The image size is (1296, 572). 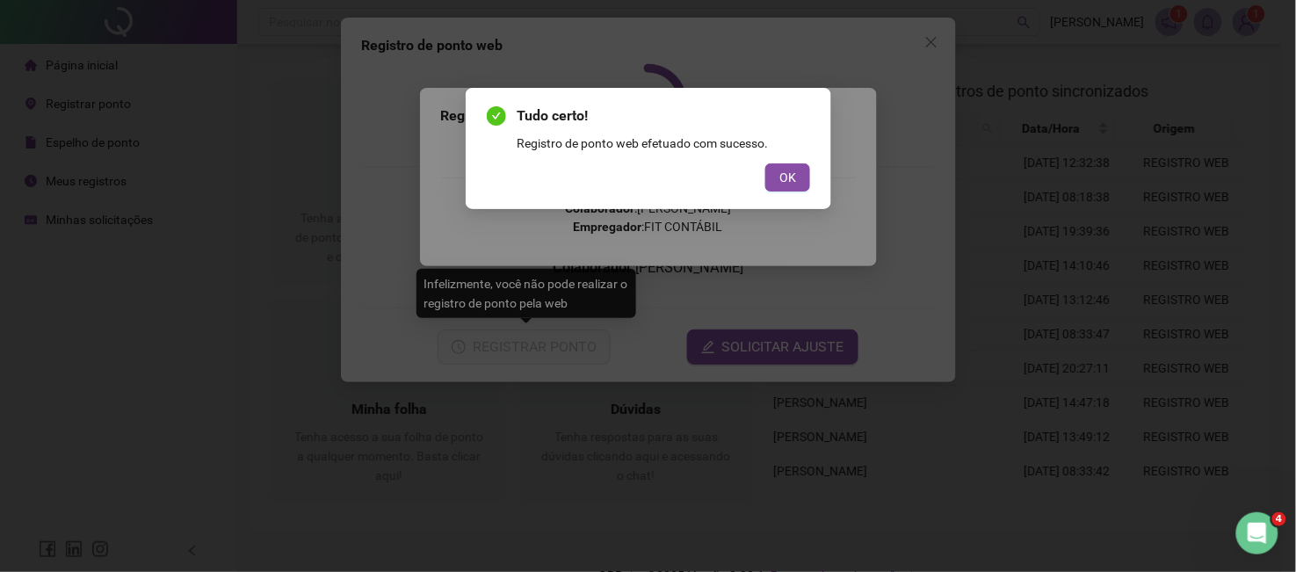 What do you see at coordinates (1279, 519) in the screenshot?
I see `span: 4` at bounding box center [1279, 519].